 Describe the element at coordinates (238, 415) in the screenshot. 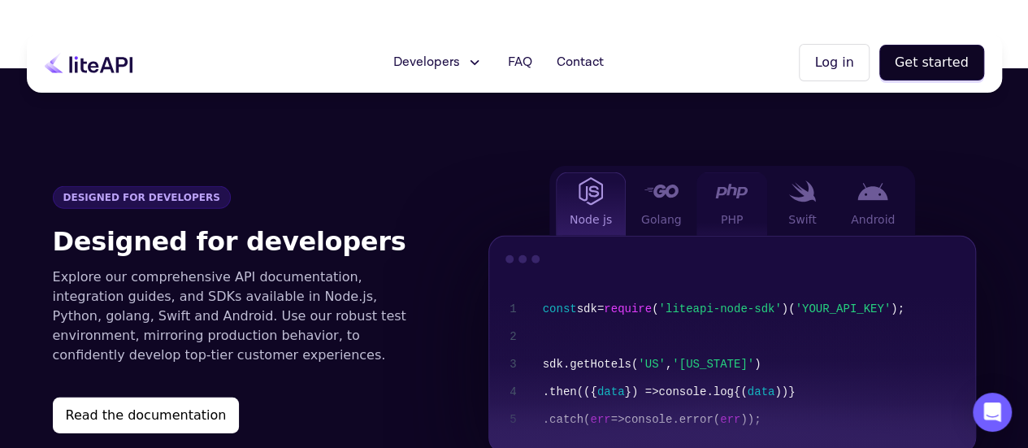

I see `a: Read the documentation` at that location.